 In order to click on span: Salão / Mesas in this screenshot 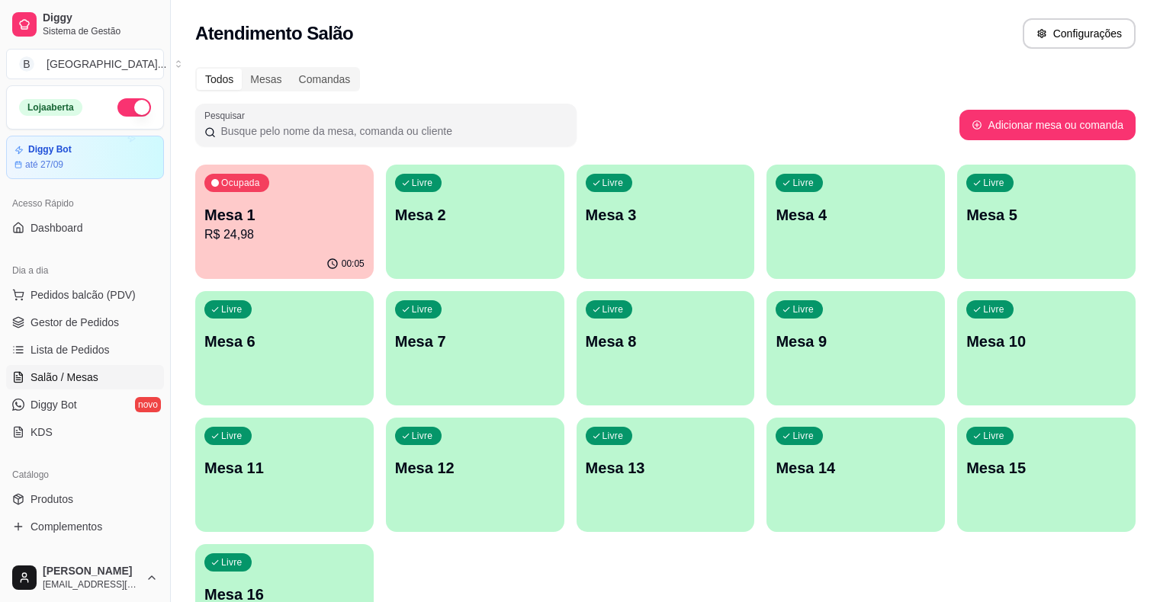, I will do `click(64, 377)`.